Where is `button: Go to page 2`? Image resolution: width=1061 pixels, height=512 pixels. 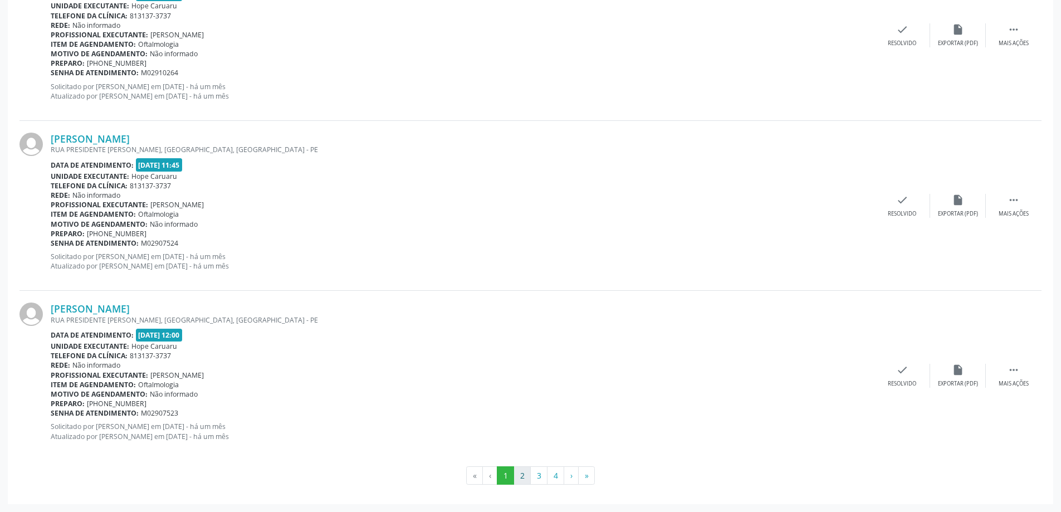 button: Go to page 2 is located at coordinates (522, 476).